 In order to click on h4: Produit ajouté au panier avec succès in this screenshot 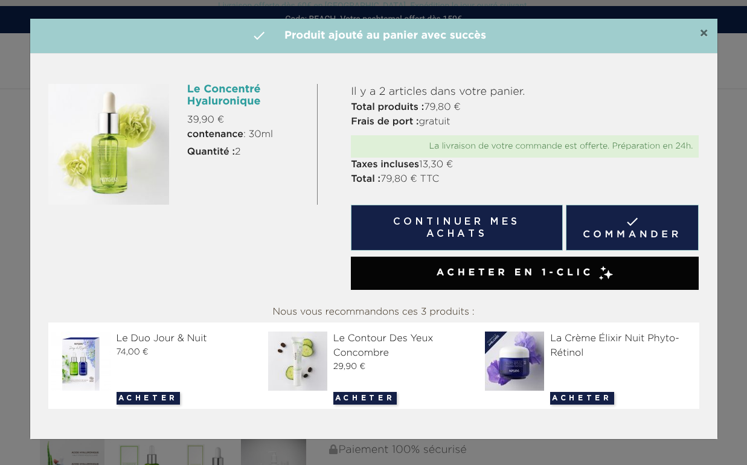, I will do `click(374, 36)`.